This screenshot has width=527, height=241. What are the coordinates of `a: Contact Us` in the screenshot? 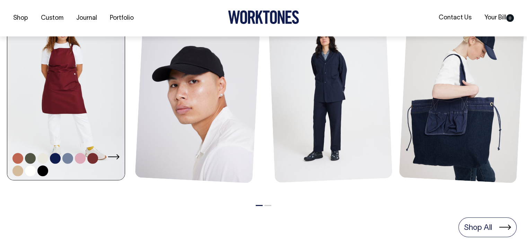 It's located at (455, 18).